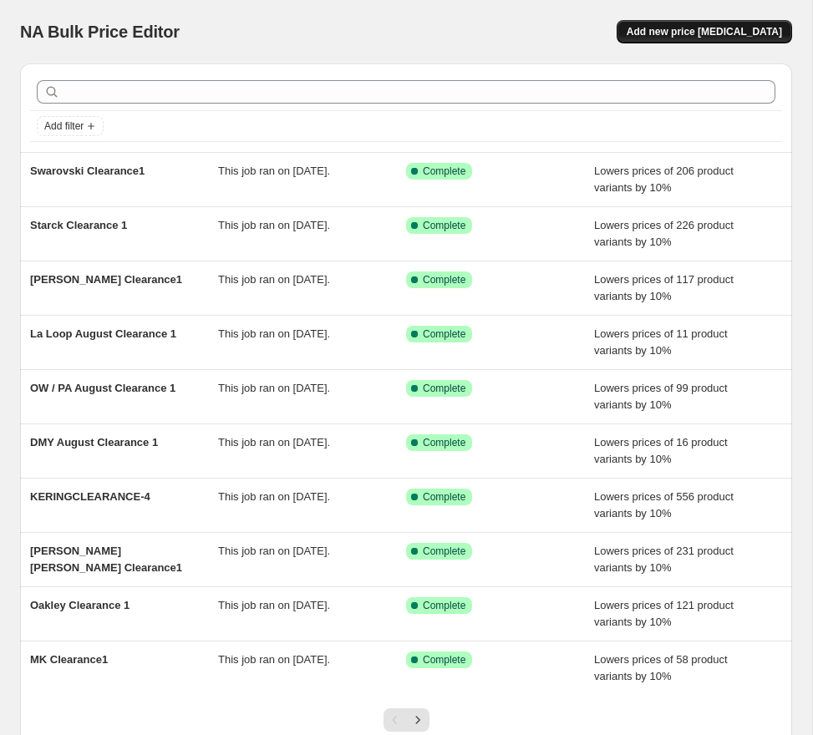 Image resolution: width=813 pixels, height=735 pixels. What do you see at coordinates (406, 720) in the screenshot?
I see `nav: Pagination` at bounding box center [406, 720].